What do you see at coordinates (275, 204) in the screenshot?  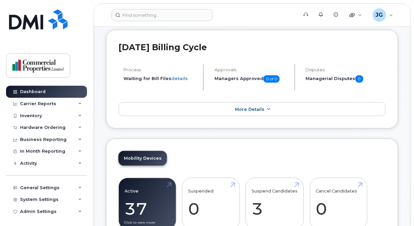 I see `a: Suspend Candidates 3` at bounding box center [275, 204].